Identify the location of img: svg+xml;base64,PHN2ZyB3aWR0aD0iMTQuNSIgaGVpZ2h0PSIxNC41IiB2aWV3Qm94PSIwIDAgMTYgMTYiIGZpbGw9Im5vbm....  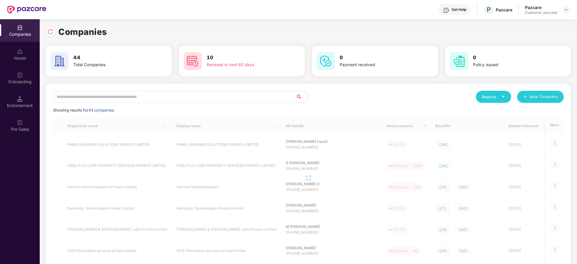
(20, 99).